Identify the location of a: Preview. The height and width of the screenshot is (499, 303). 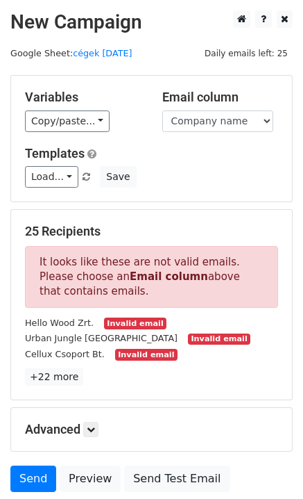
(90, 478).